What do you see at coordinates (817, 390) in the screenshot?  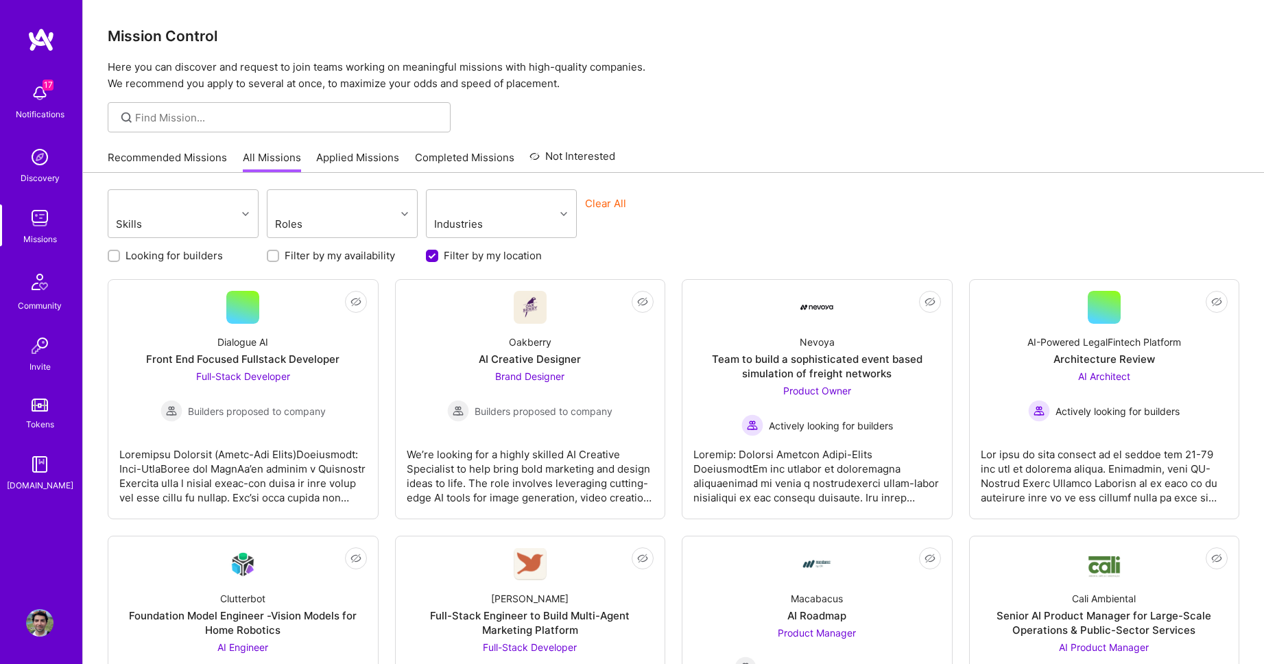 I see `span: Product Owner` at bounding box center [817, 390].